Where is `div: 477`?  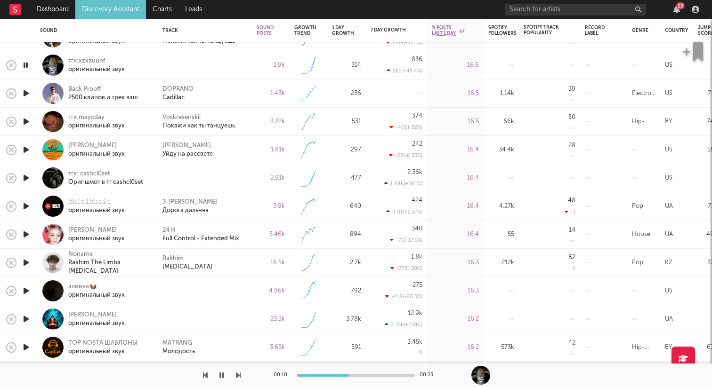
div: 477 is located at coordinates (346, 178).